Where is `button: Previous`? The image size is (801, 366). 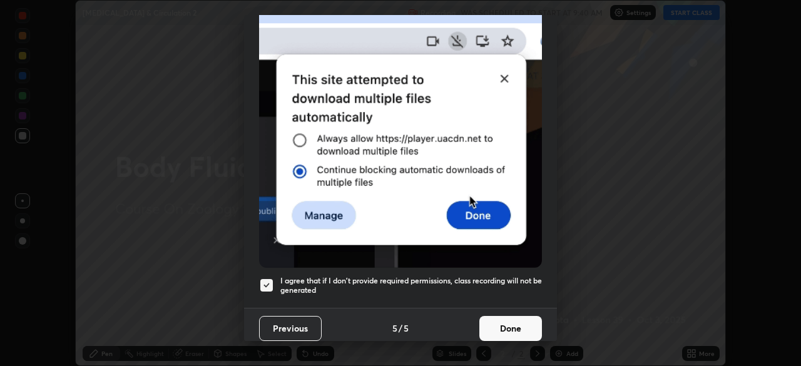
button: Previous is located at coordinates (290, 328).